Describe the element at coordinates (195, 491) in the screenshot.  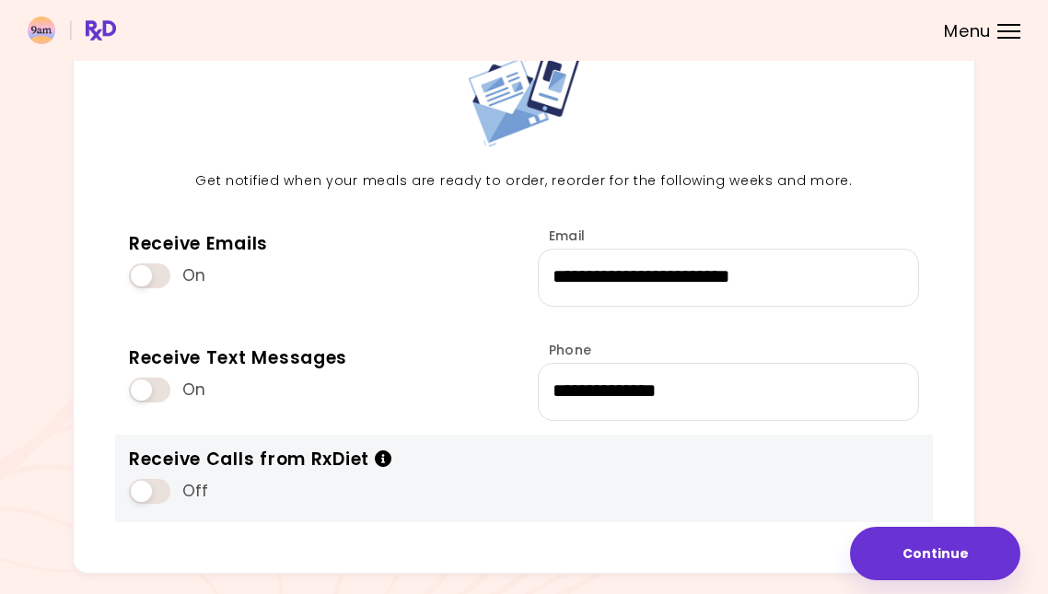
I see `span: Off` at that location.